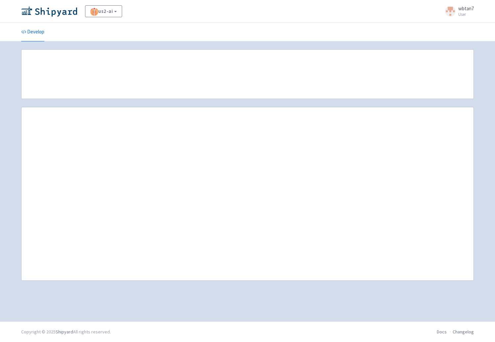  What do you see at coordinates (64, 332) in the screenshot?
I see `a: Shipyard` at bounding box center [64, 332].